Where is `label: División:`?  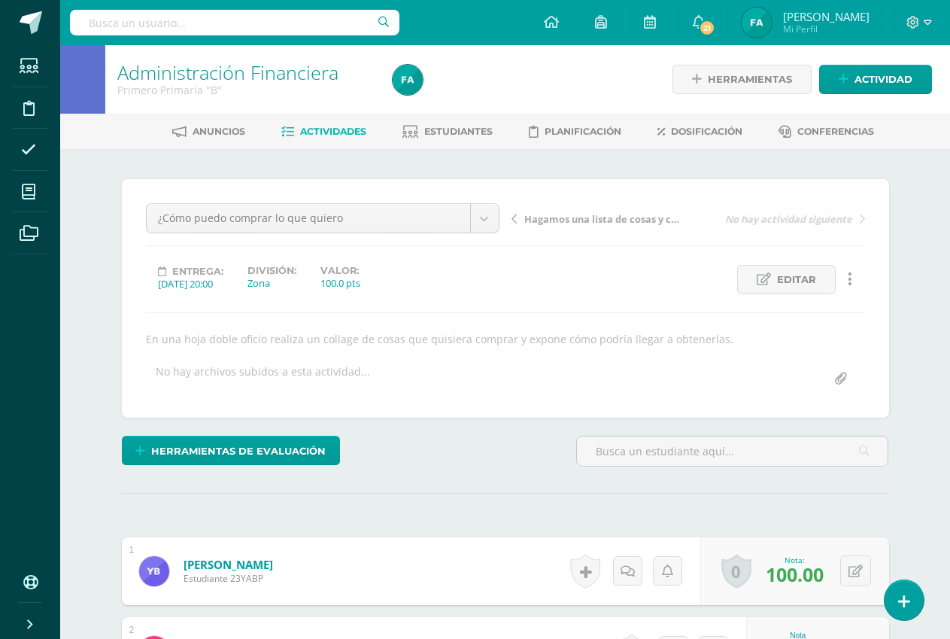
label: División: is located at coordinates (272, 270).